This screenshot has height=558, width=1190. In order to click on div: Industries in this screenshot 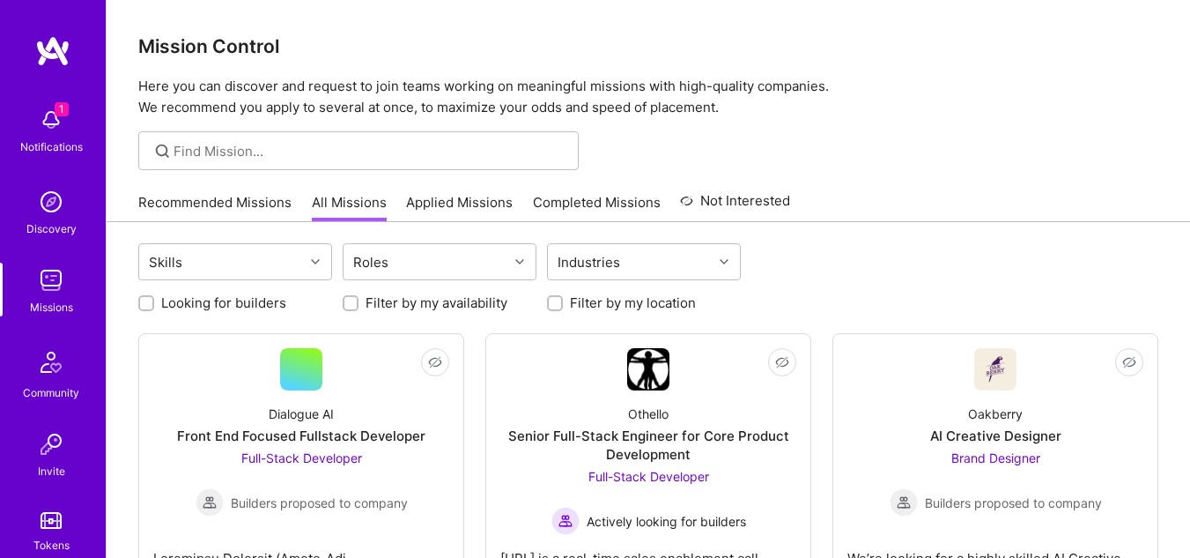, I will do `click(588, 262)`.